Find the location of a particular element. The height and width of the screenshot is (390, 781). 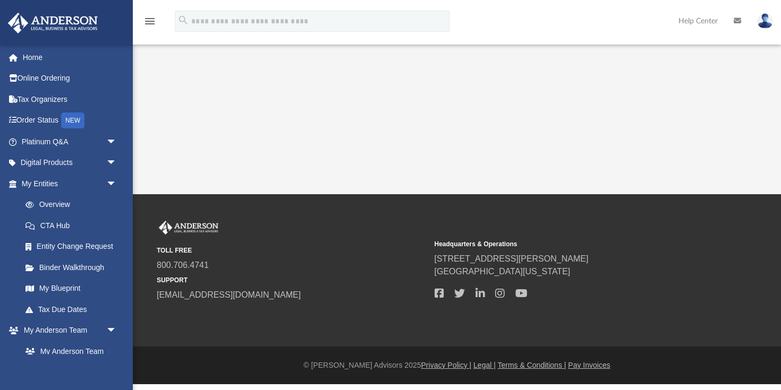

a: Binder Walkthrough is located at coordinates (74, 268).